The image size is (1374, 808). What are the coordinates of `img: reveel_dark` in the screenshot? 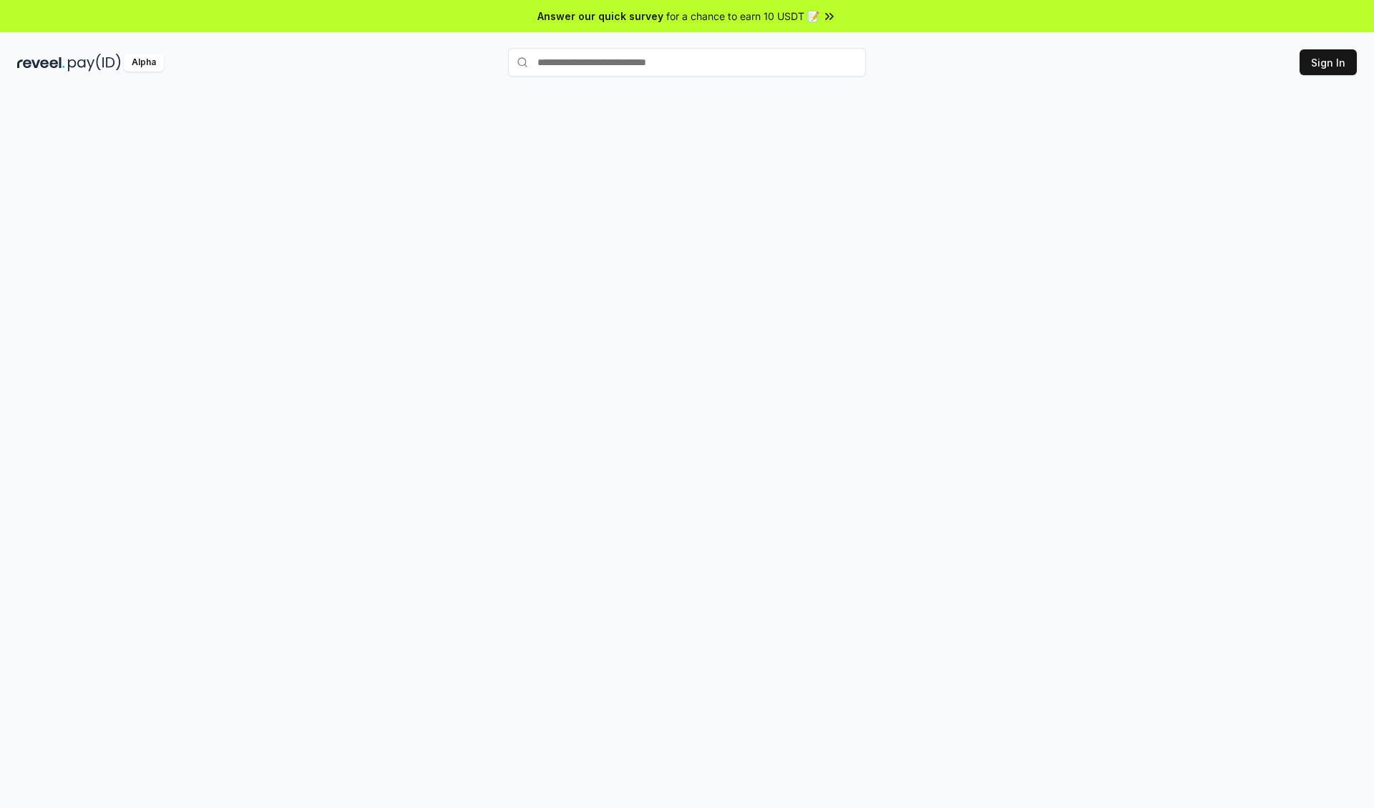 It's located at (41, 62).